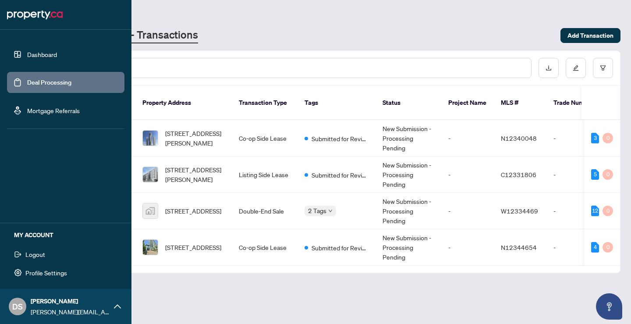  Describe the element at coordinates (467, 103) in the screenshot. I see `th: Project Name` at that location.